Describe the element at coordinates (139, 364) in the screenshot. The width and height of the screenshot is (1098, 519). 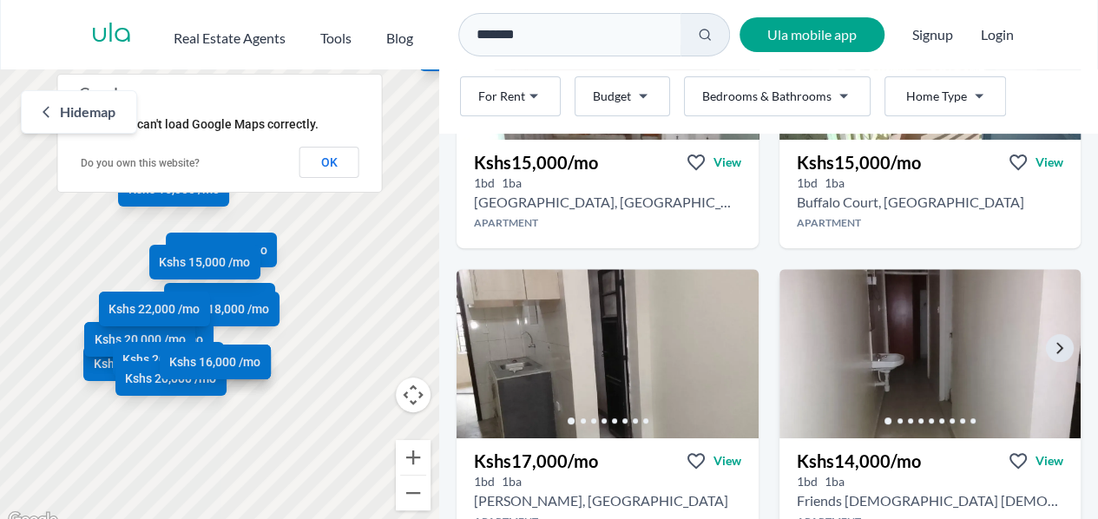
I see `span: Kshs 13,500 /mo` at that location.